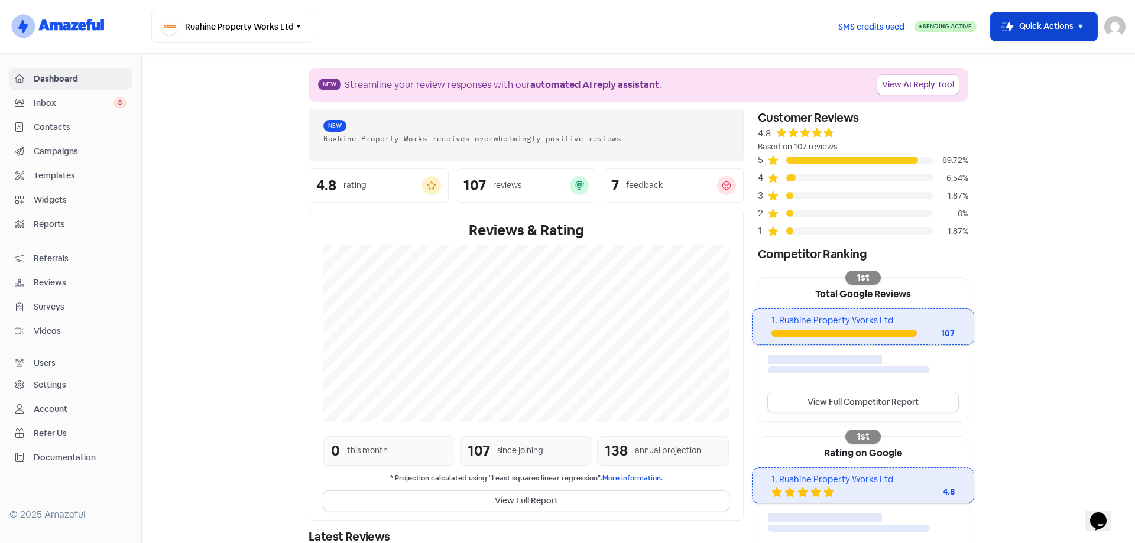  I want to click on img: User, so click(1115, 27).